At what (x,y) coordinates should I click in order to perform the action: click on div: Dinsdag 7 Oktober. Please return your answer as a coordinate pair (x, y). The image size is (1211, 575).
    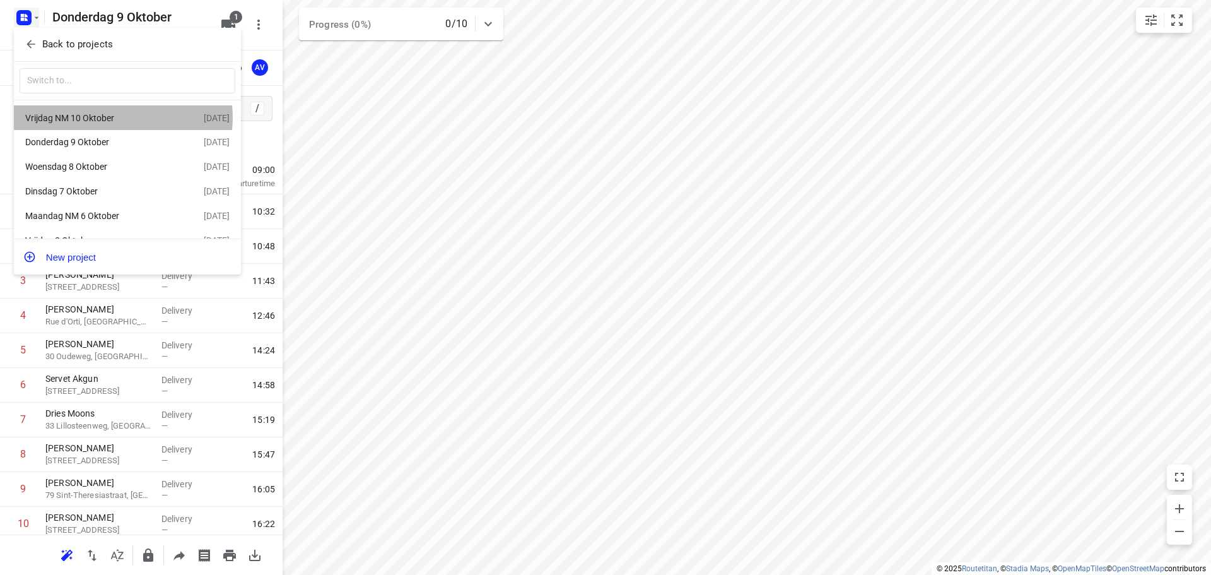
    Looking at the image, I should click on (98, 191).